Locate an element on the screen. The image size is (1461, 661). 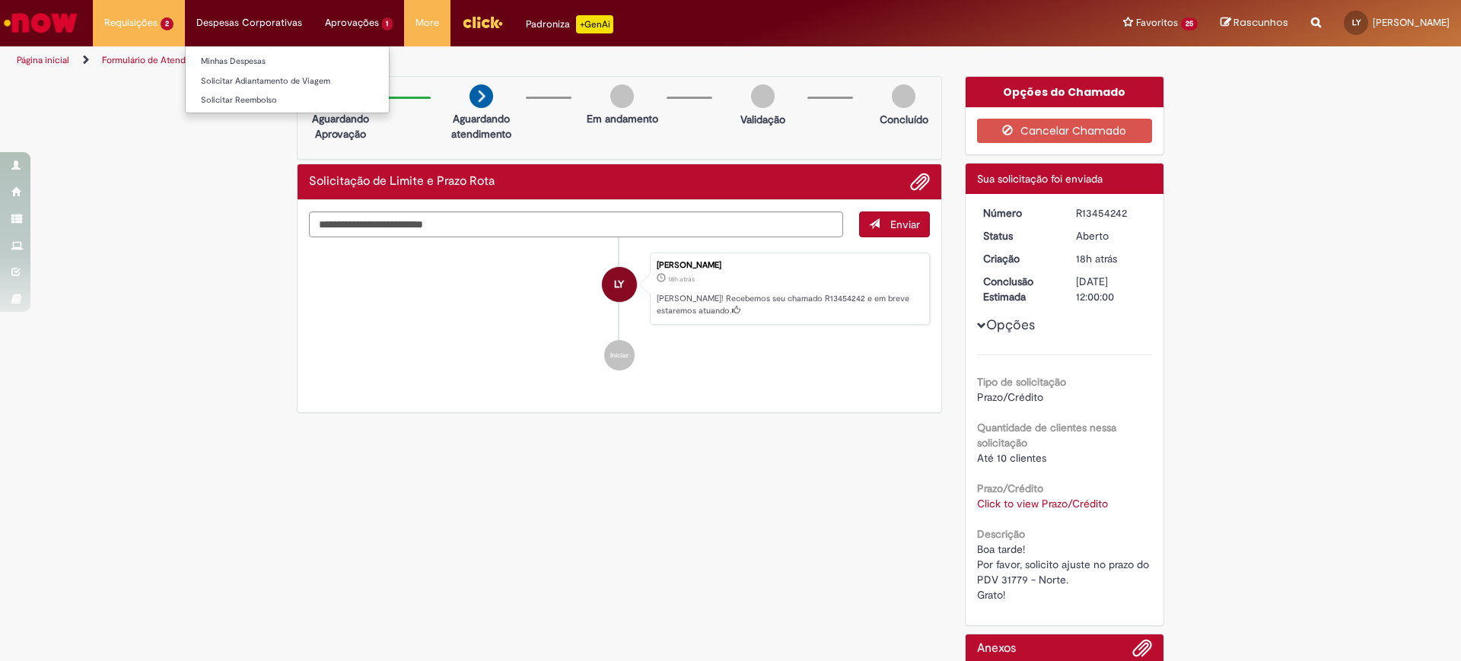
ul: Histórico de tíquete is located at coordinates (619, 312).